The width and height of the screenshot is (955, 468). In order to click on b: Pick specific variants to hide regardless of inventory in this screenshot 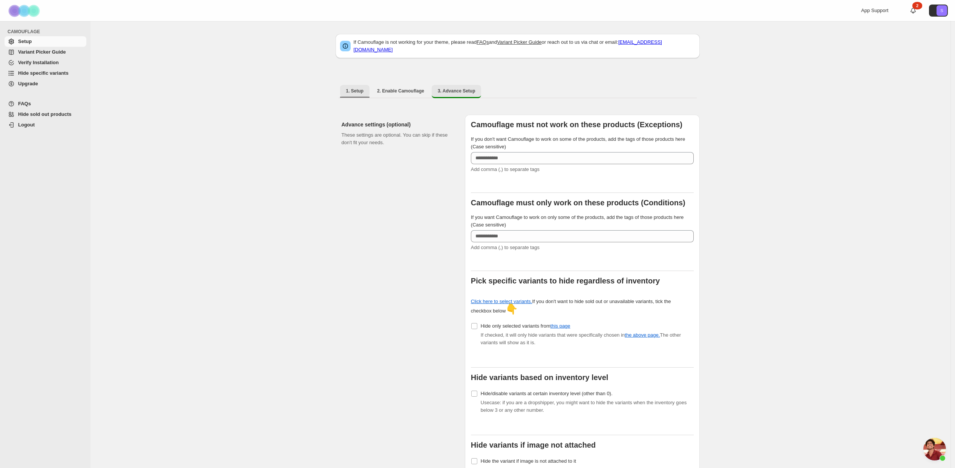, I will do `click(565, 281)`.